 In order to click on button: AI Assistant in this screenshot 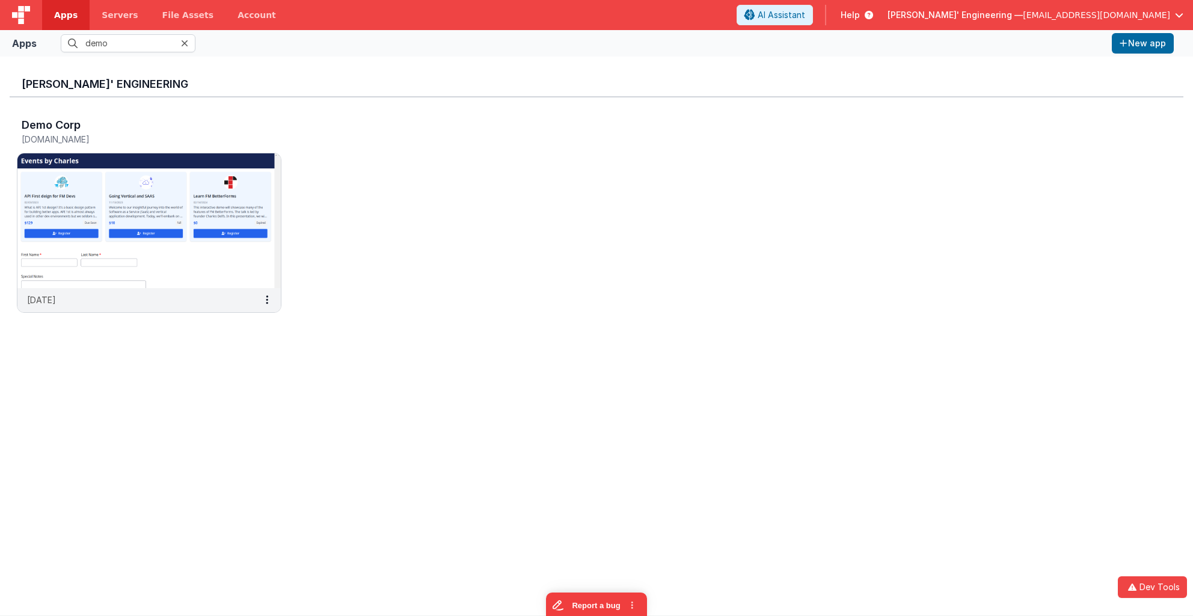, I will do `click(775, 15)`.